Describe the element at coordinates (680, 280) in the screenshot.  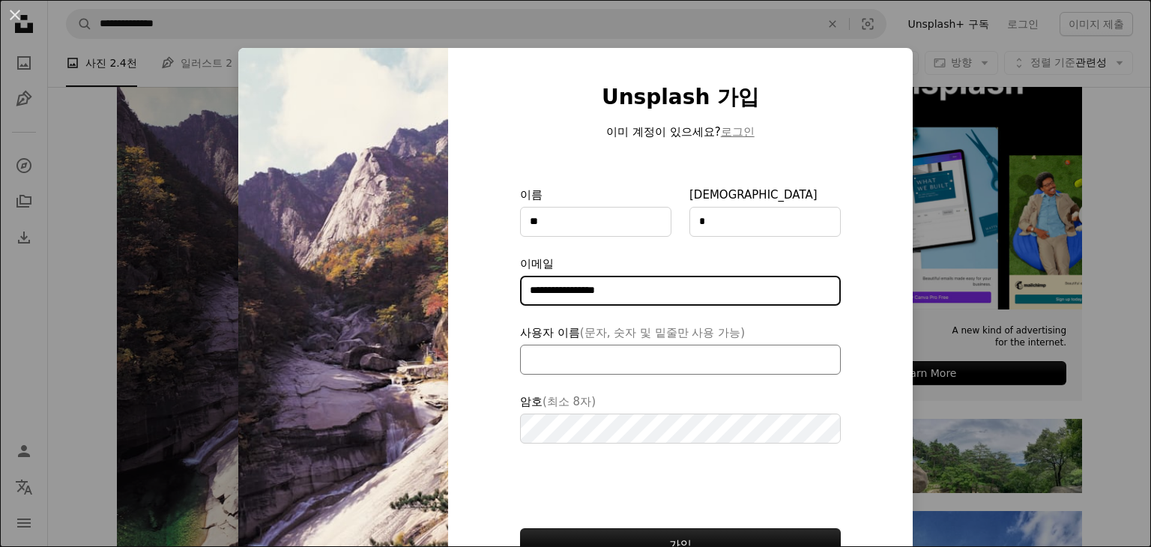
I see `label: 이메일` at that location.